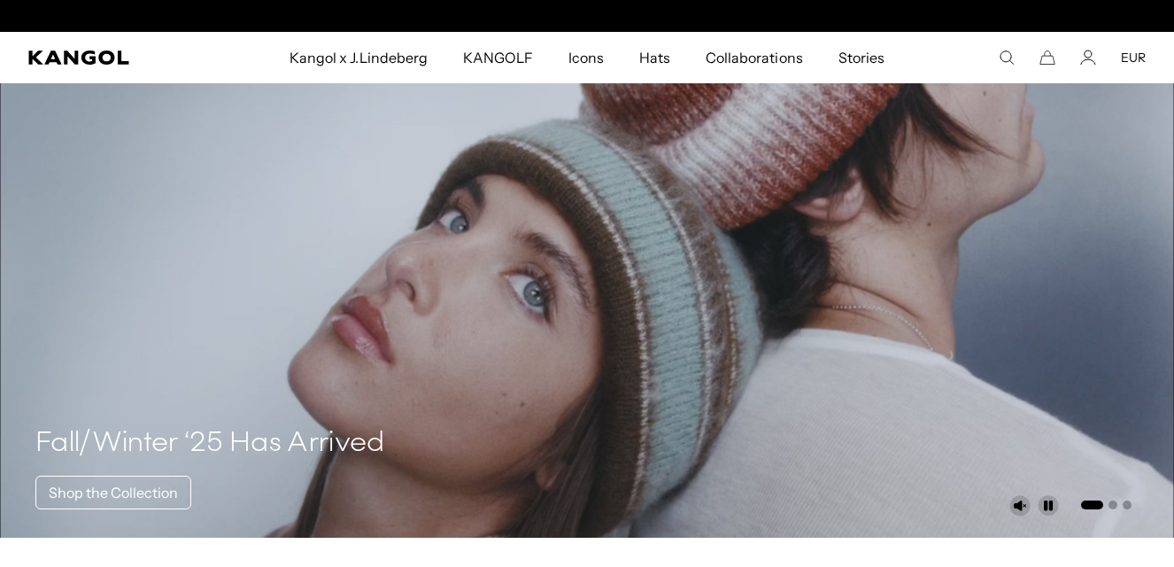  I want to click on summary: Search here, so click(1007, 58).